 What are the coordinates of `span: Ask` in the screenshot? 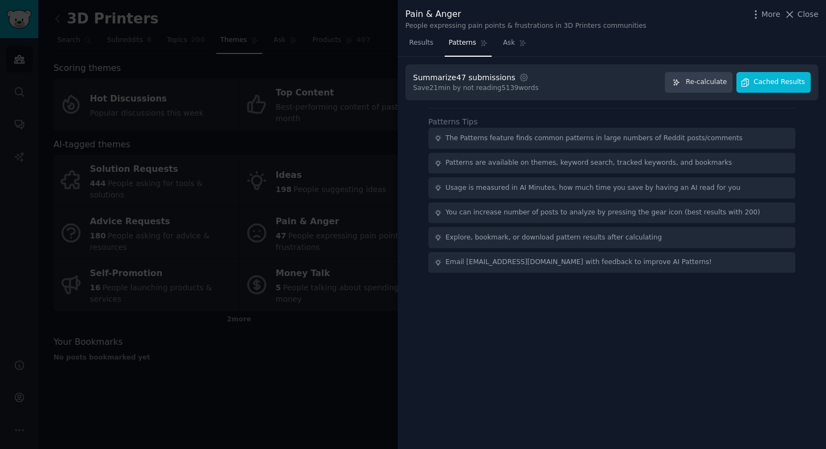 It's located at (509, 43).